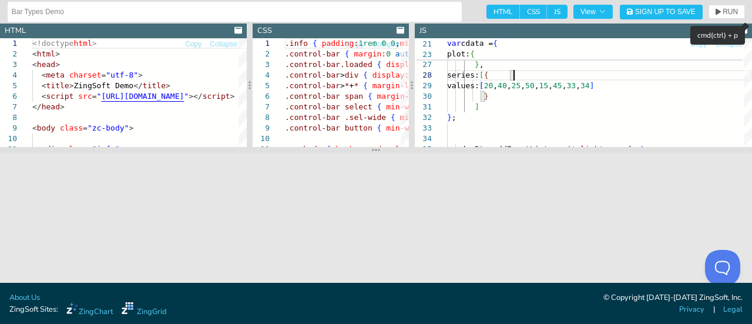  Describe the element at coordinates (593, 12) in the screenshot. I see `button: View` at that location.